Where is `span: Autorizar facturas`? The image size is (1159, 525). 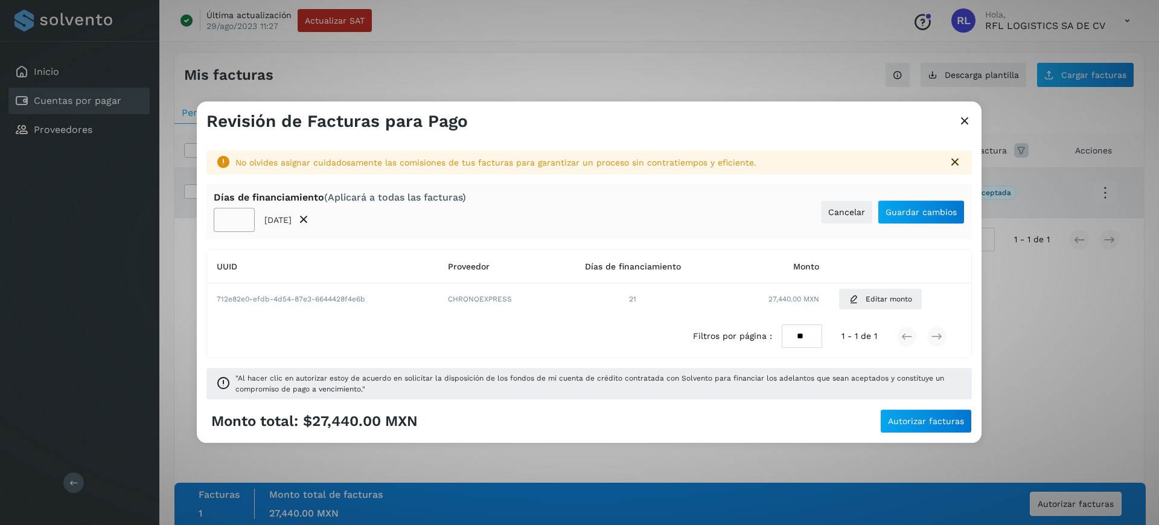 span: Autorizar facturas is located at coordinates (926, 421).